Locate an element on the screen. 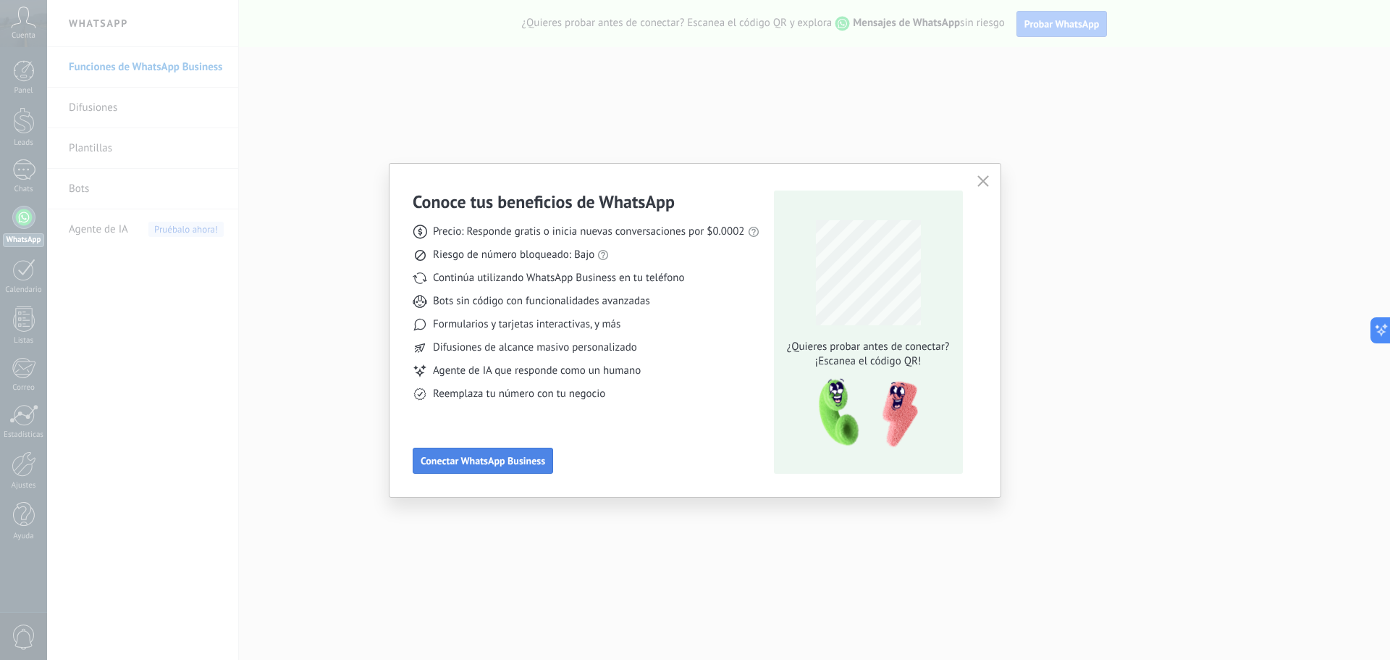 Image resolution: width=1390 pixels, height=660 pixels. span: Reemplaza tu número con tu negocio is located at coordinates (519, 394).